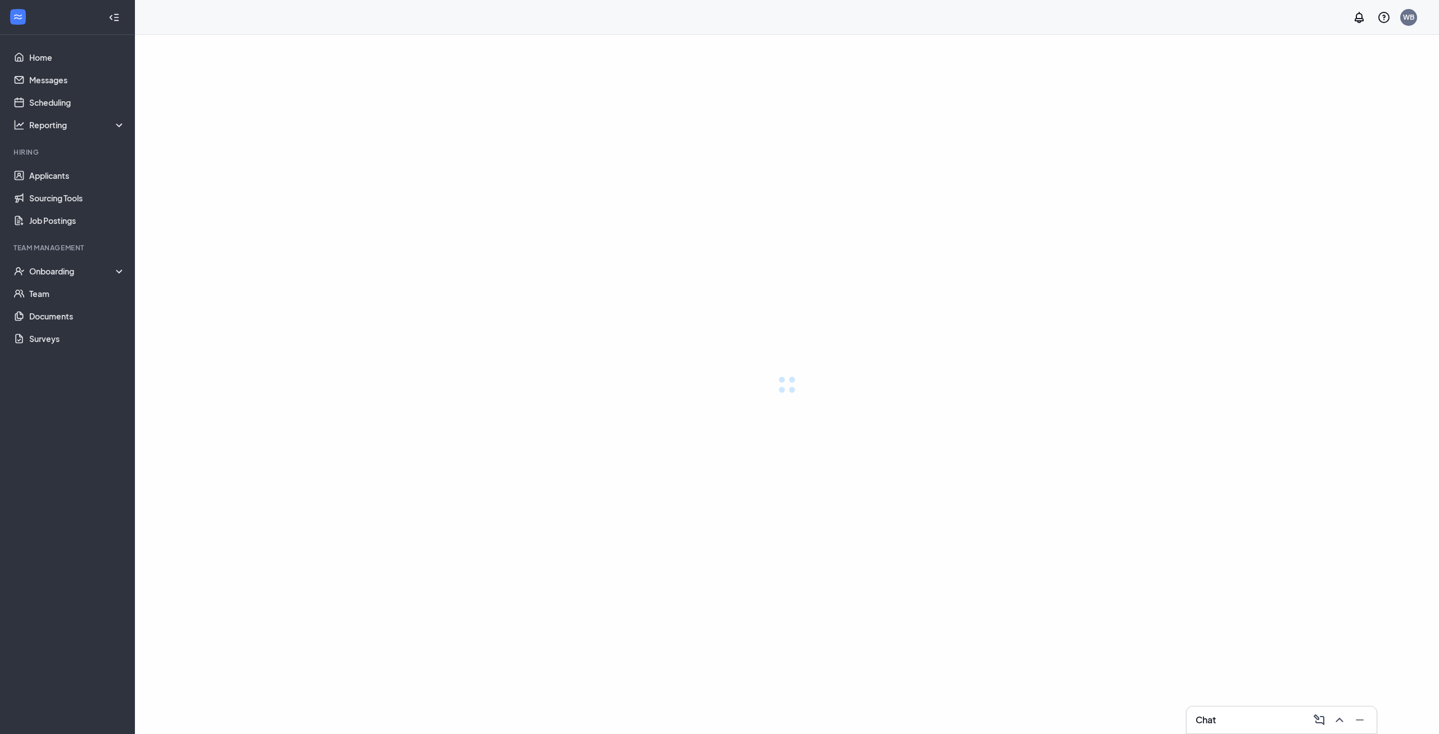  I want to click on button: ComposeMessage, so click(1318, 720).